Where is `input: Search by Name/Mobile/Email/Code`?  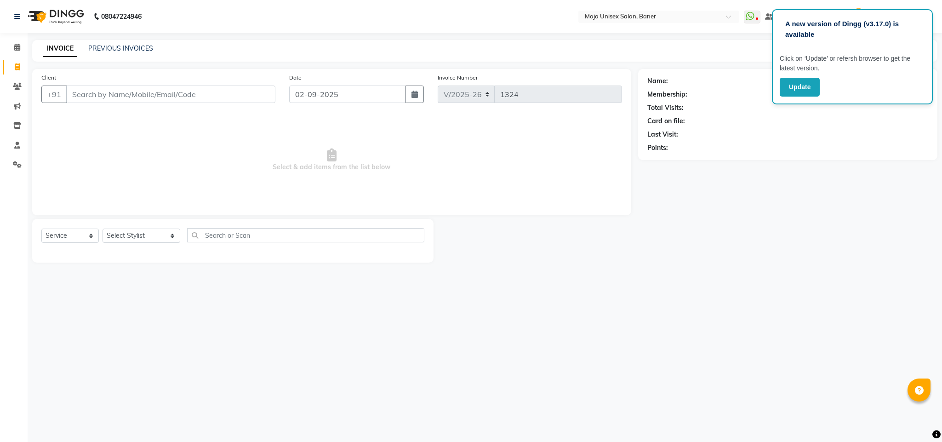
input: Search by Name/Mobile/Email/Code is located at coordinates (171, 94).